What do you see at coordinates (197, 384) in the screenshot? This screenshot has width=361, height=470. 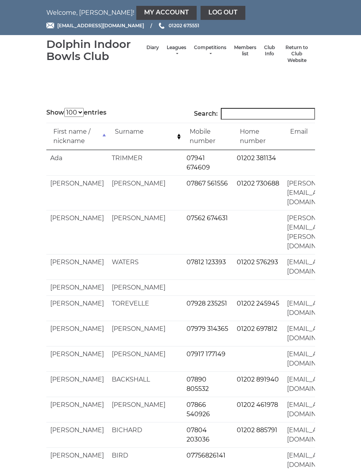 I see `a: 07890 805532` at bounding box center [197, 384].